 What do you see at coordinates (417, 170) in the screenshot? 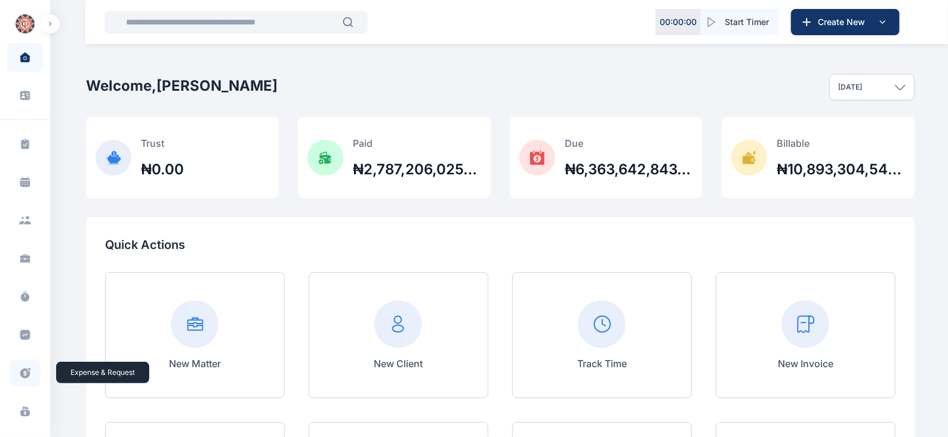
I see `h2: ₦2,787,206,025.96` at bounding box center [417, 170].